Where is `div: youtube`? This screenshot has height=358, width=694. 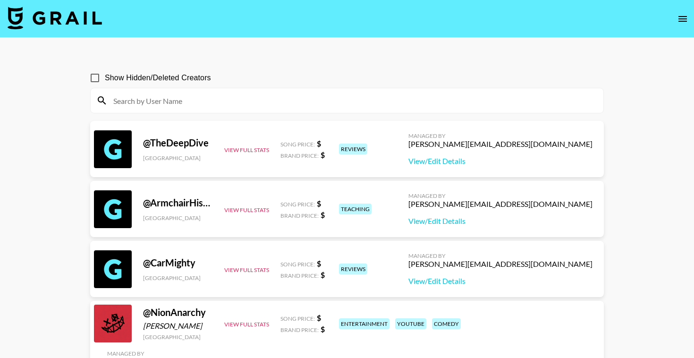
div: youtube is located at coordinates (411, 323).